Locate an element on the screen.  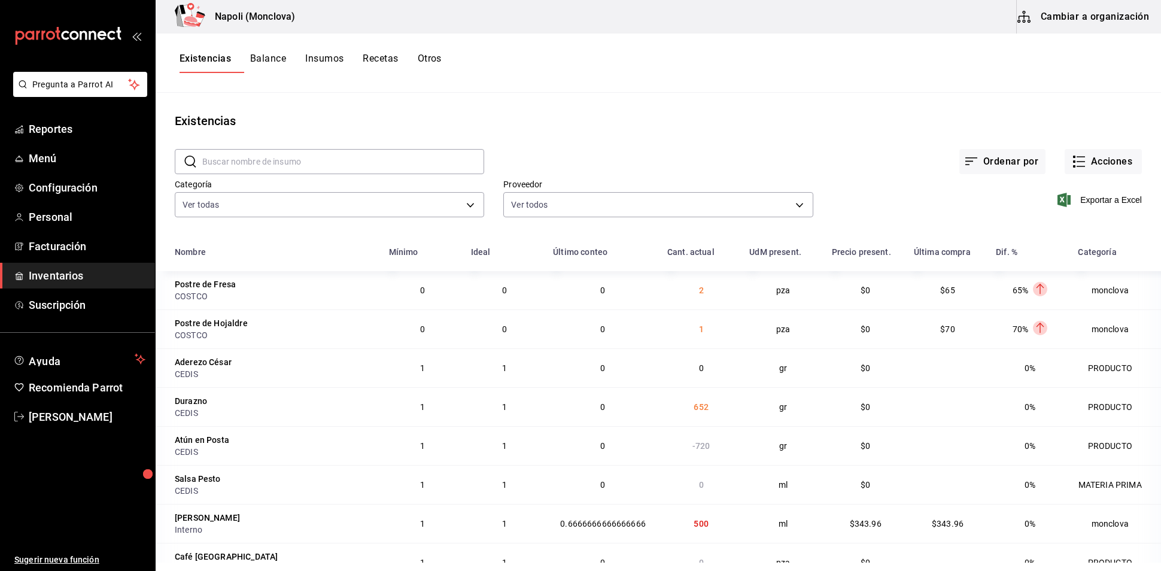
span: 65% is located at coordinates (1020, 290).